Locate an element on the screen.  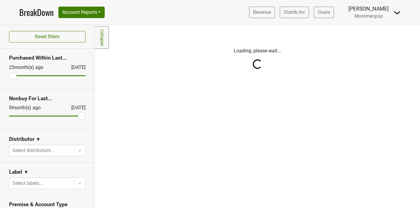
a: Revenue is located at coordinates (262, 12).